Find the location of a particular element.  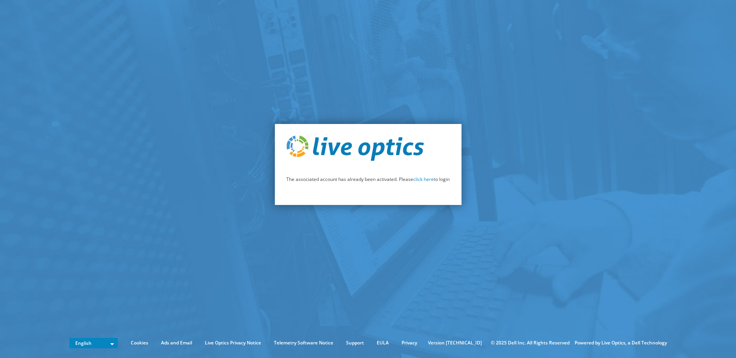

a: Ads and Email is located at coordinates (176, 343).